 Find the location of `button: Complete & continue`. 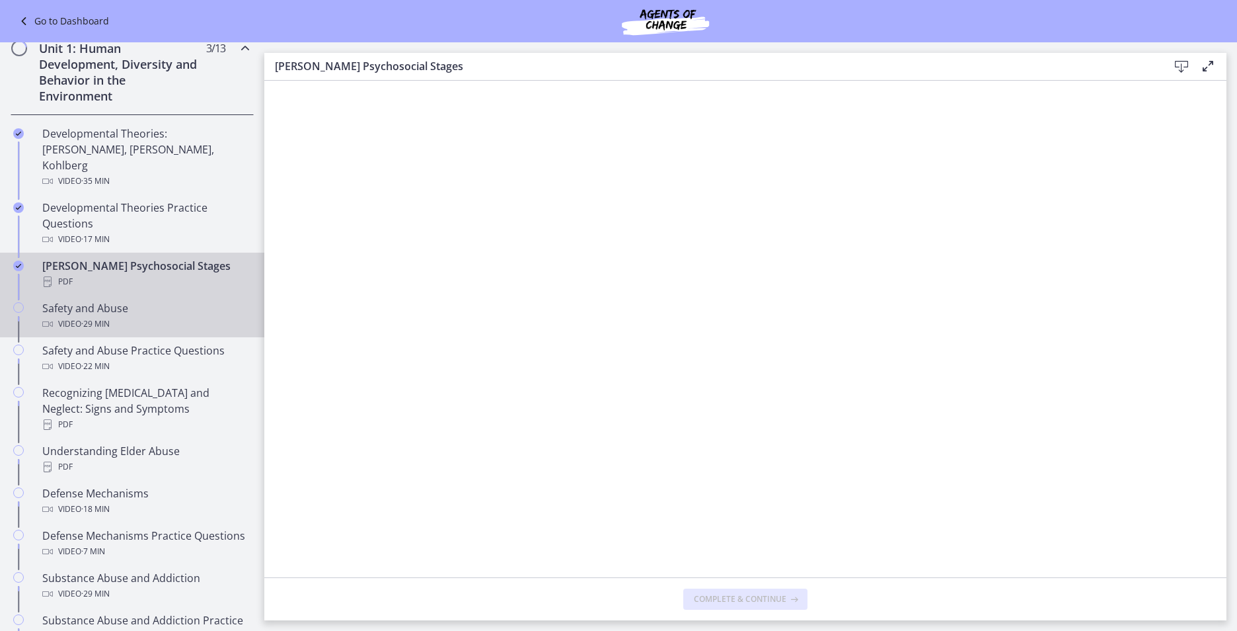

button: Complete & continue is located at coordinates (746, 599).